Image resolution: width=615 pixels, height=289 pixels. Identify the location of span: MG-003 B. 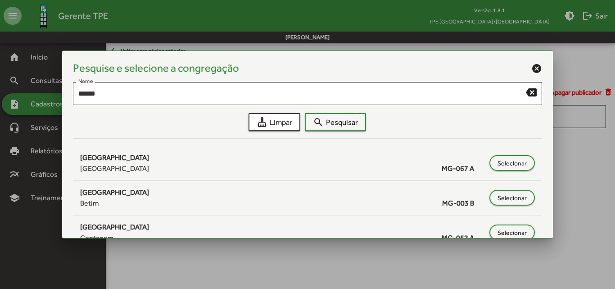
(463, 203).